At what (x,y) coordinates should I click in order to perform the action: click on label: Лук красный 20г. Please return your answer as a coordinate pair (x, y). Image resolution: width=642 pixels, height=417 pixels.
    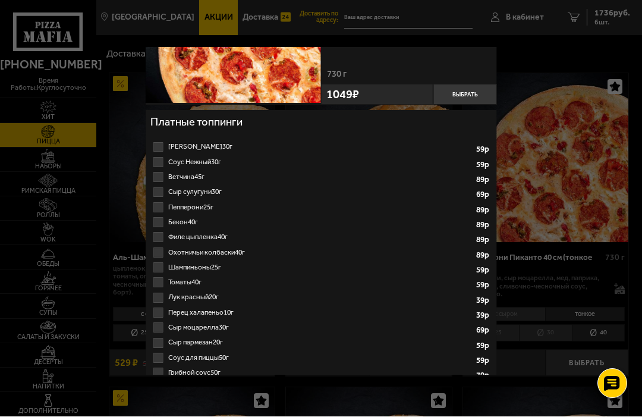
    Looking at the image, I should click on (321, 297).